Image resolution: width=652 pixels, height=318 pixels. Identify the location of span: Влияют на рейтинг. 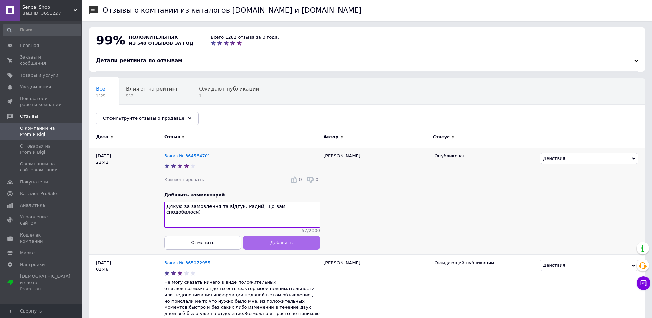
(152, 89).